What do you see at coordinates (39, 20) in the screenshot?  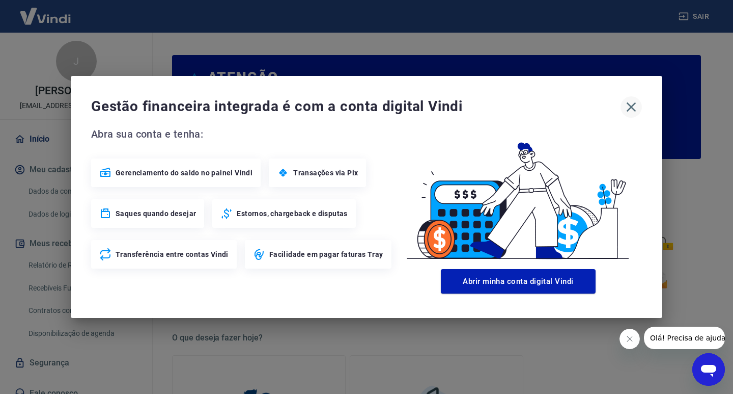 I see `div: v 4.0.25` at bounding box center [39, 20].